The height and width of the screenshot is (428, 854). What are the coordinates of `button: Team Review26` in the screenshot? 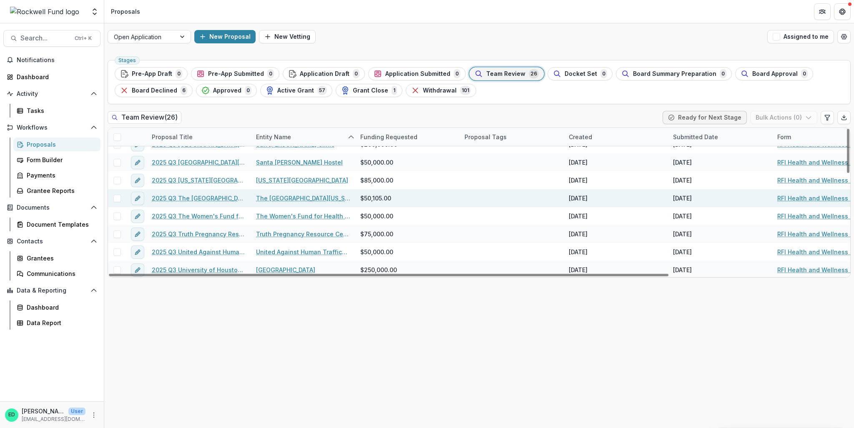 It's located at (507, 74).